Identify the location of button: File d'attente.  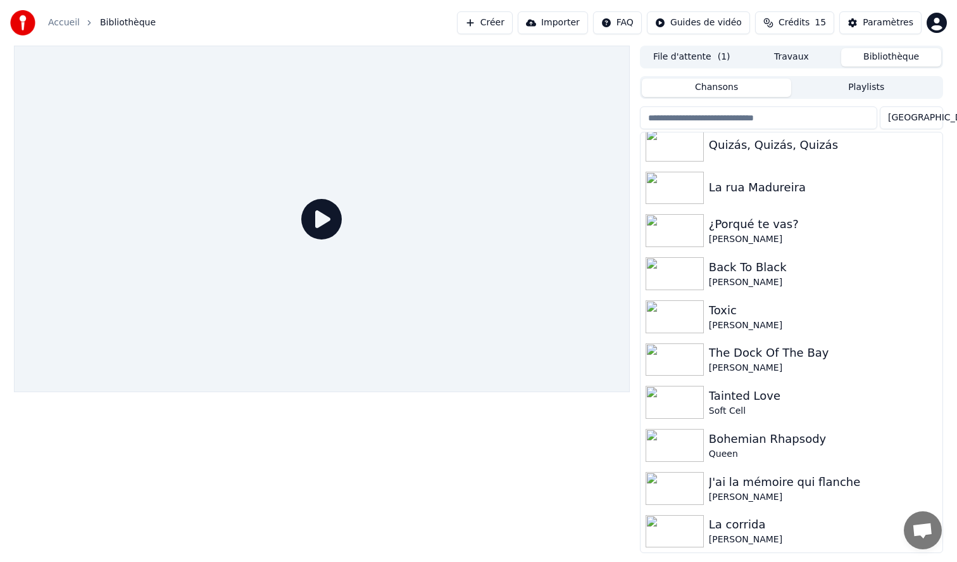
(692, 57).